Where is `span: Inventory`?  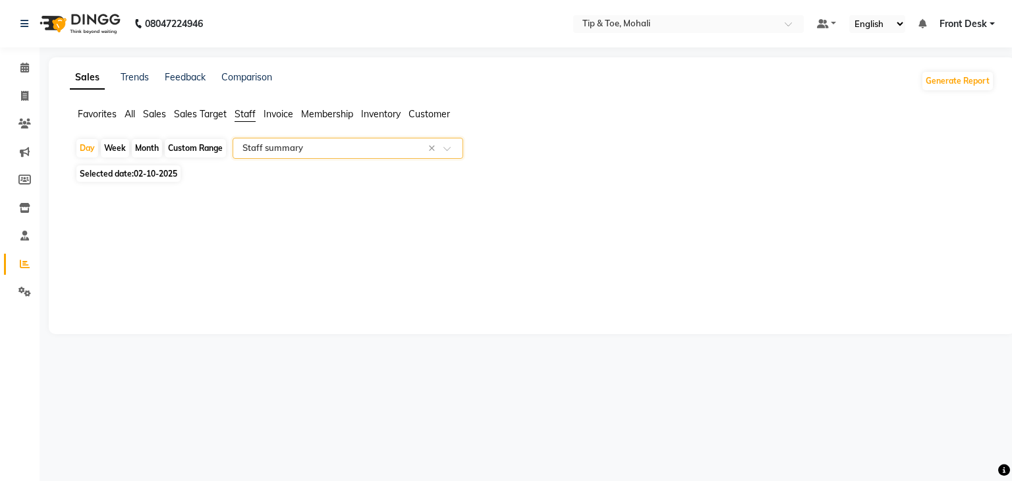 span: Inventory is located at coordinates (381, 114).